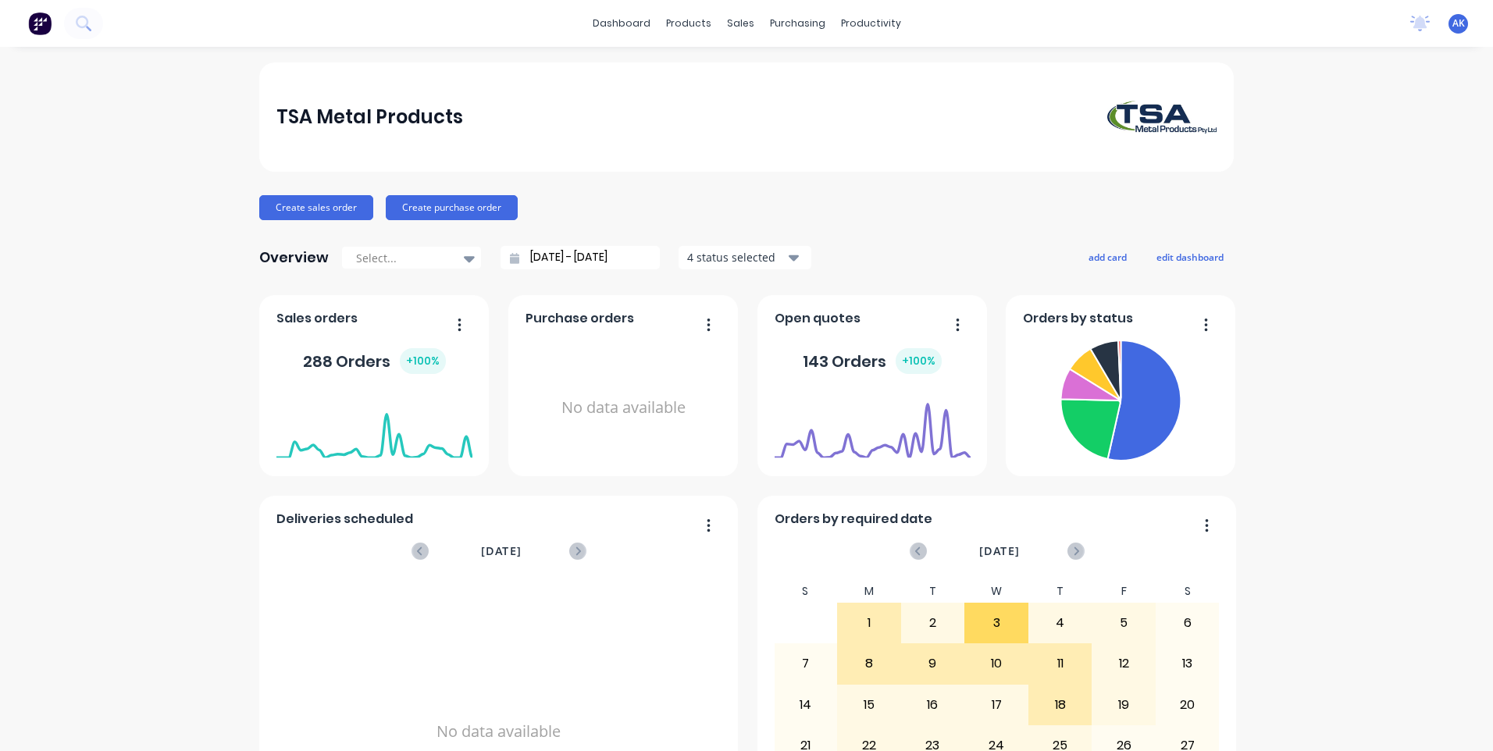  I want to click on div: 5, so click(1124, 623).